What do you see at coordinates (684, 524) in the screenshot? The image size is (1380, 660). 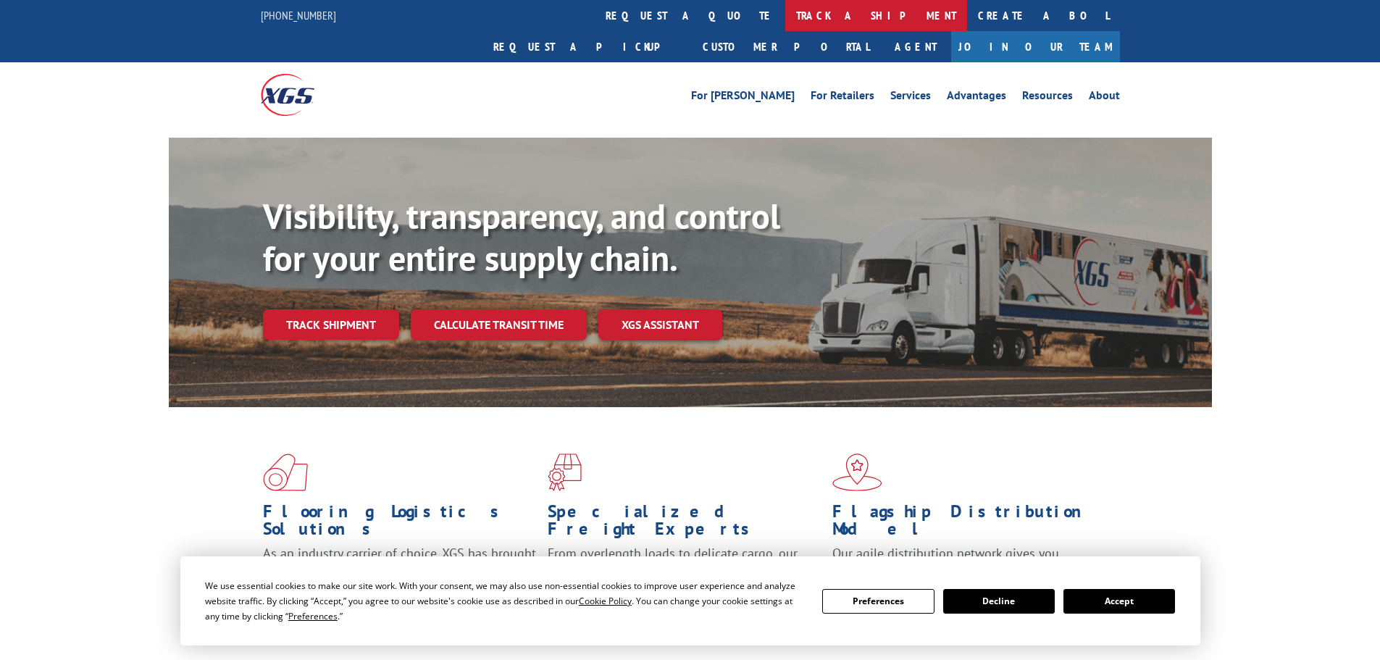 I see `h1: Specialized Freight Experts` at bounding box center [684, 524].